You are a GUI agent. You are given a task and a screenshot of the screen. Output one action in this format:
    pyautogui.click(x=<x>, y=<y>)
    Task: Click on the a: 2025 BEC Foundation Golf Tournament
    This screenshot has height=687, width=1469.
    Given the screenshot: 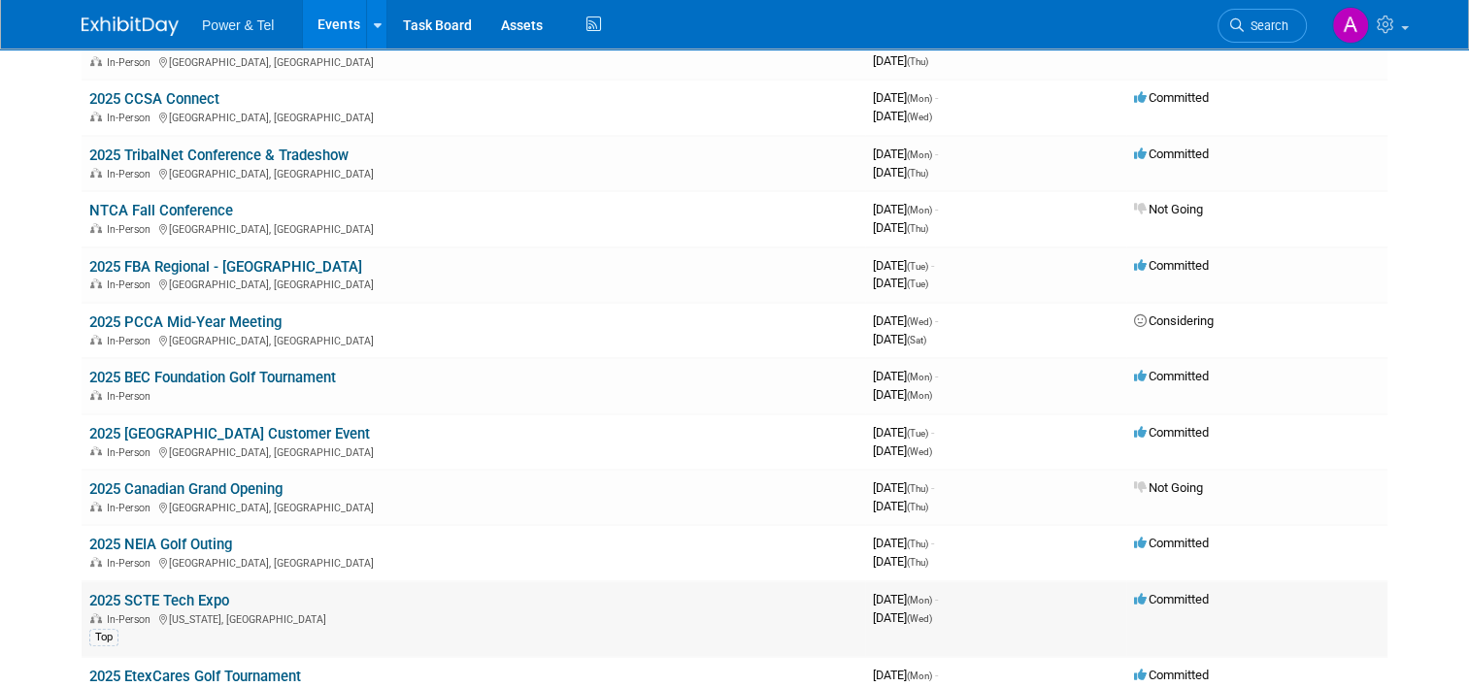 What is the action you would take?
    pyautogui.click(x=213, y=378)
    